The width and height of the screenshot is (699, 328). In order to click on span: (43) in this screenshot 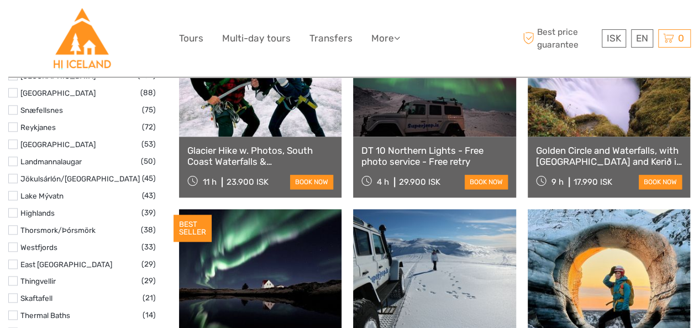, I will do `click(149, 195)`.